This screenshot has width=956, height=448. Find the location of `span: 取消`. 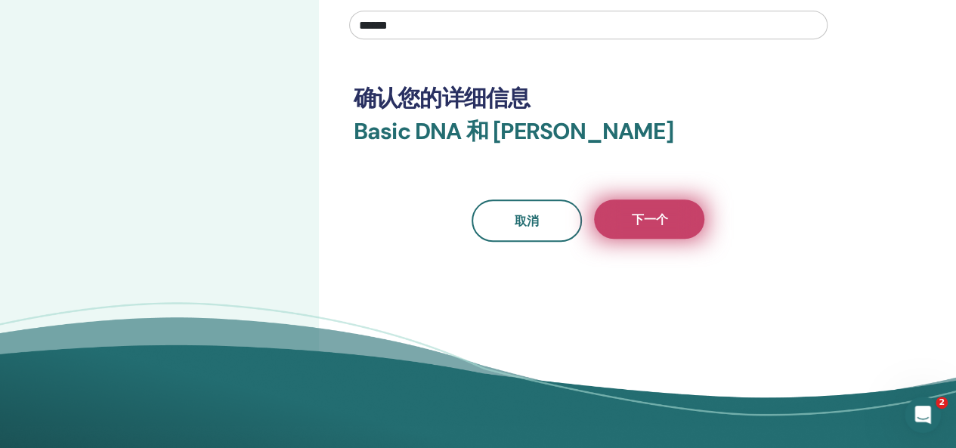

span: 取消 is located at coordinates (527, 221).